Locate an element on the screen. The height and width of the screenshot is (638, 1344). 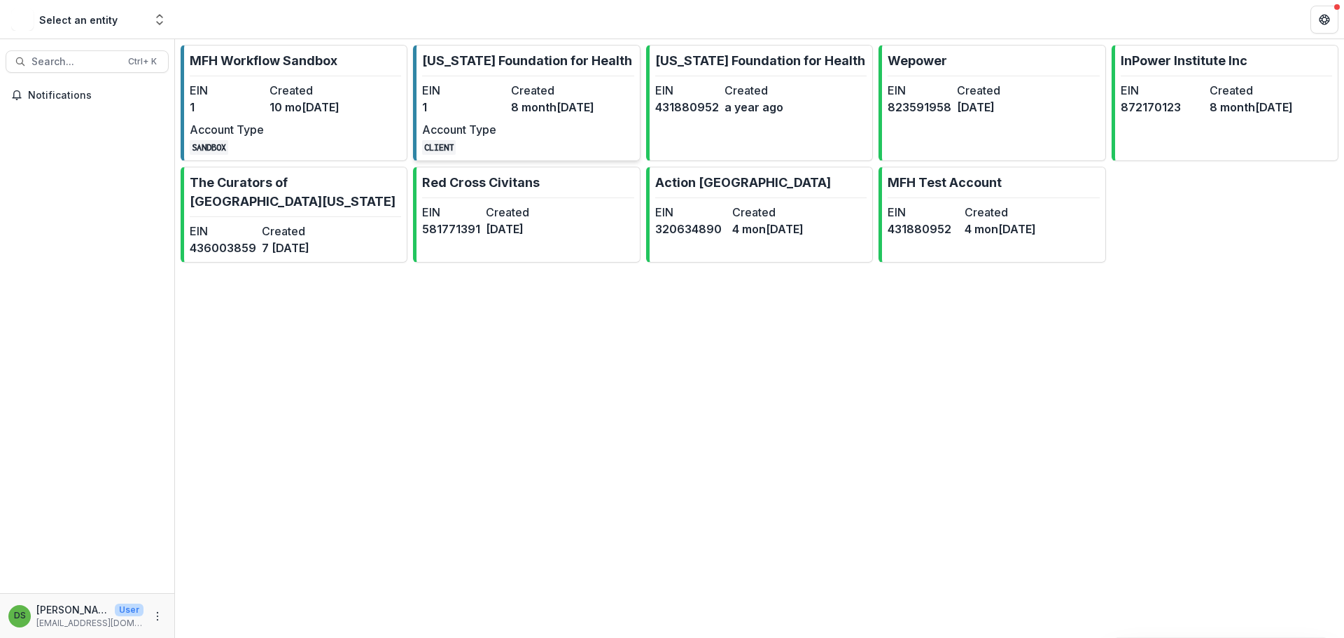
img: Select an entity is located at coordinates (22, 20).